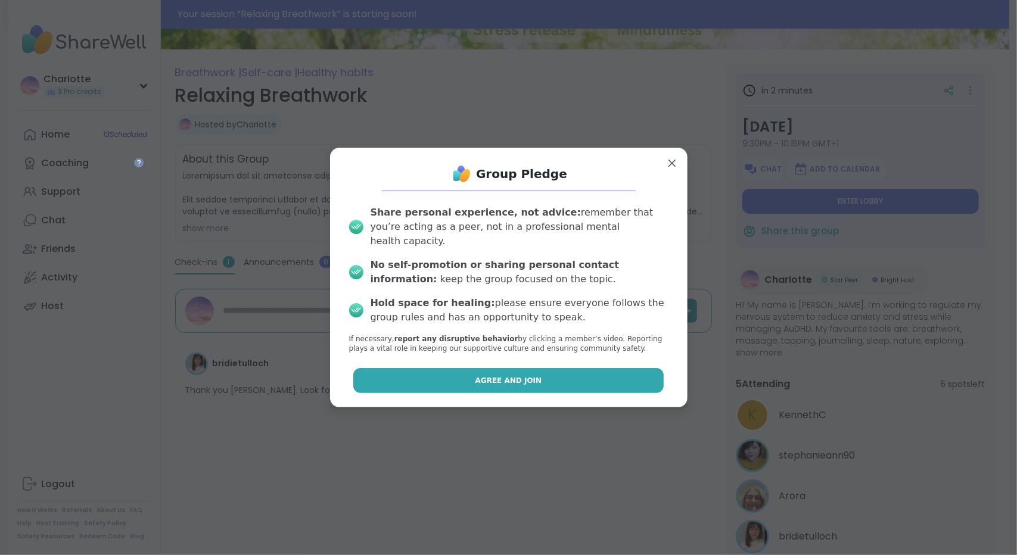 This screenshot has width=1017, height=555. I want to click on b: Hold space for healing:, so click(432, 303).